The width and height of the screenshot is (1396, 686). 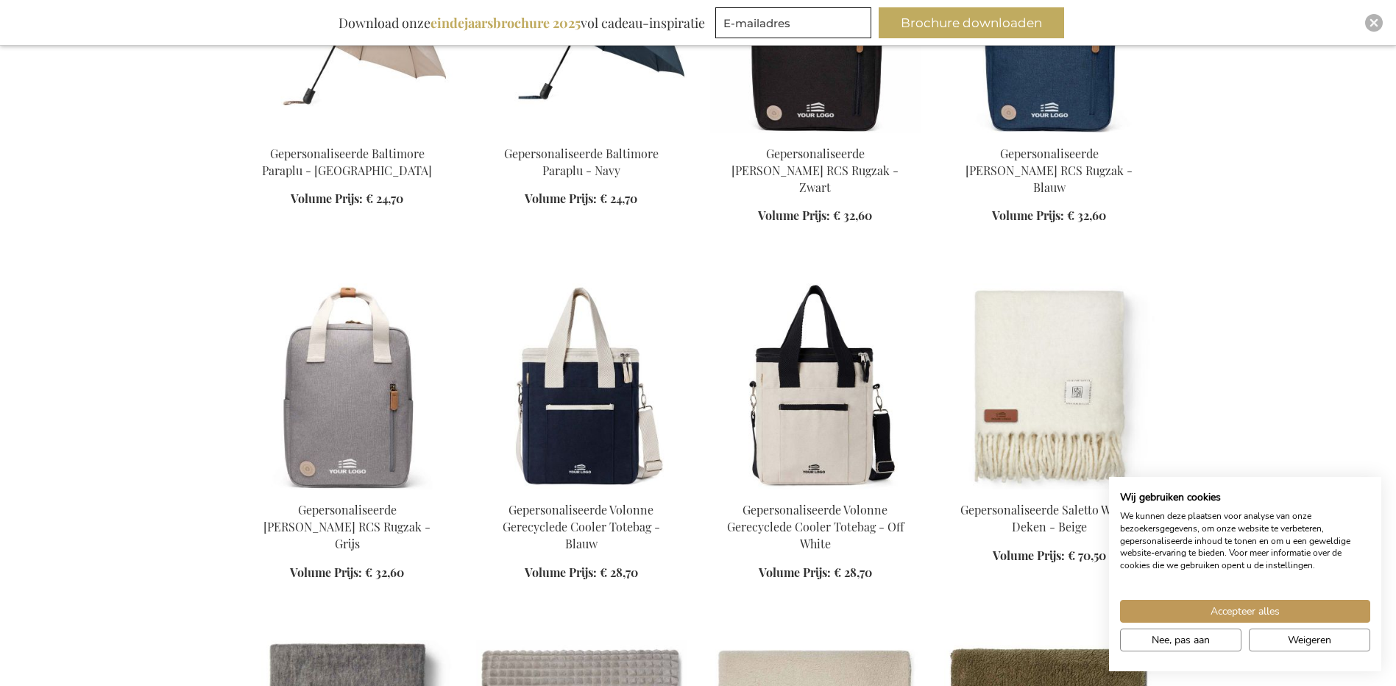 What do you see at coordinates (1180, 640) in the screenshot?
I see `span: Nee, pas aan` at bounding box center [1180, 640].